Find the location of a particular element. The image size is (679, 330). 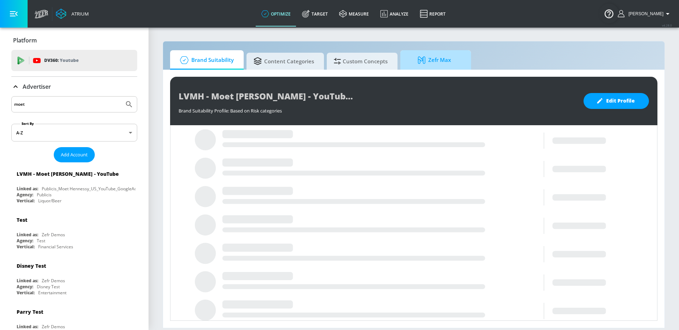

p: Advertiser is located at coordinates (37, 87).